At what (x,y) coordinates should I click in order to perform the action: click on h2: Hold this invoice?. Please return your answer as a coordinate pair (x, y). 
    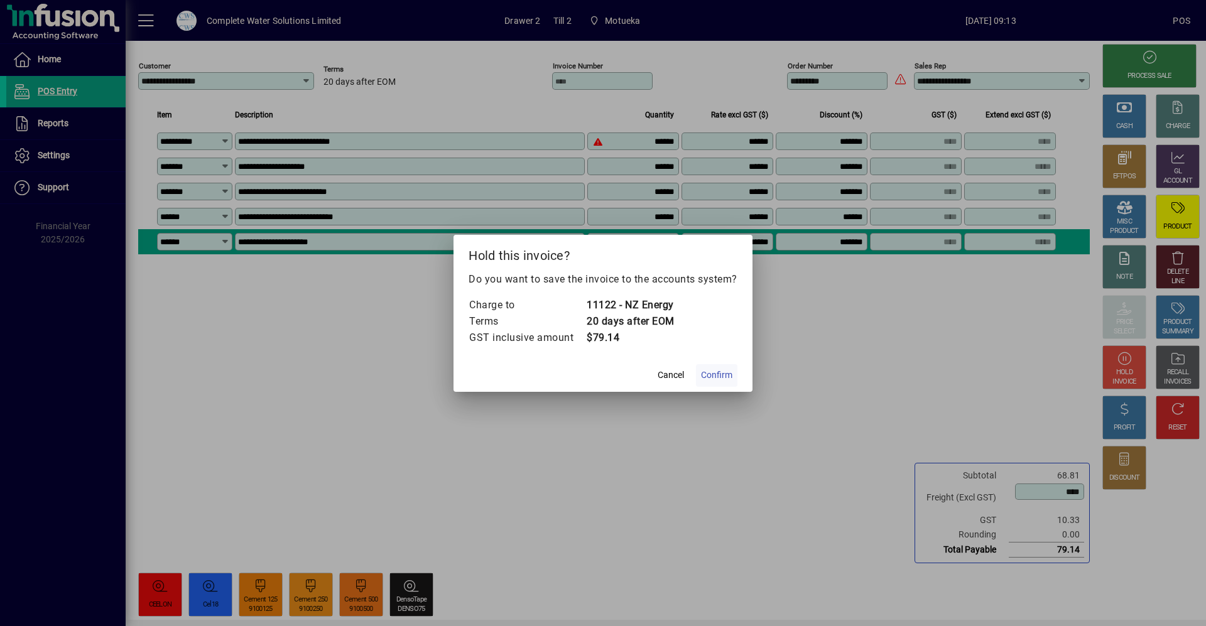
    Looking at the image, I should click on (603, 253).